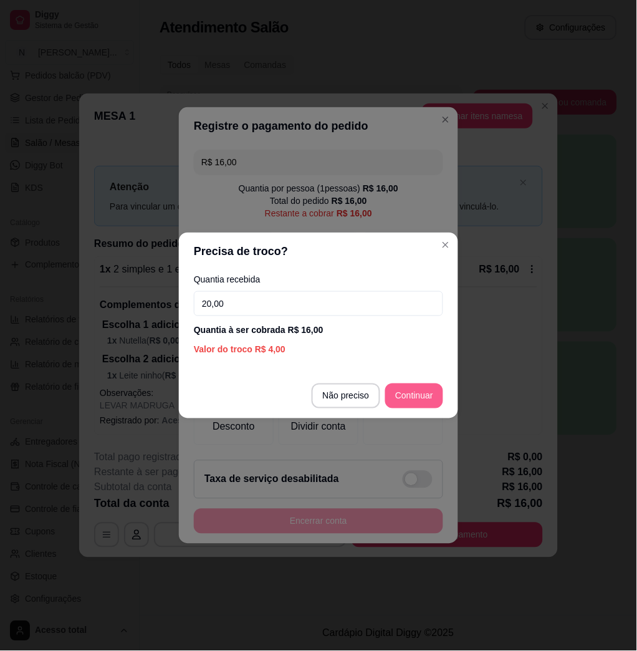 Image resolution: width=637 pixels, height=651 pixels. I want to click on button: Close, so click(446, 245).